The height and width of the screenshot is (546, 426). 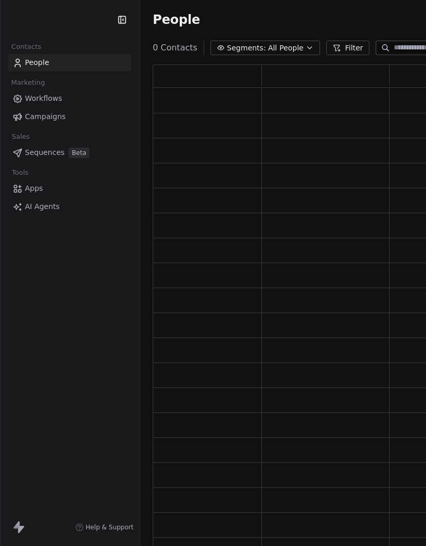 I want to click on span: 0 Contacts, so click(x=175, y=48).